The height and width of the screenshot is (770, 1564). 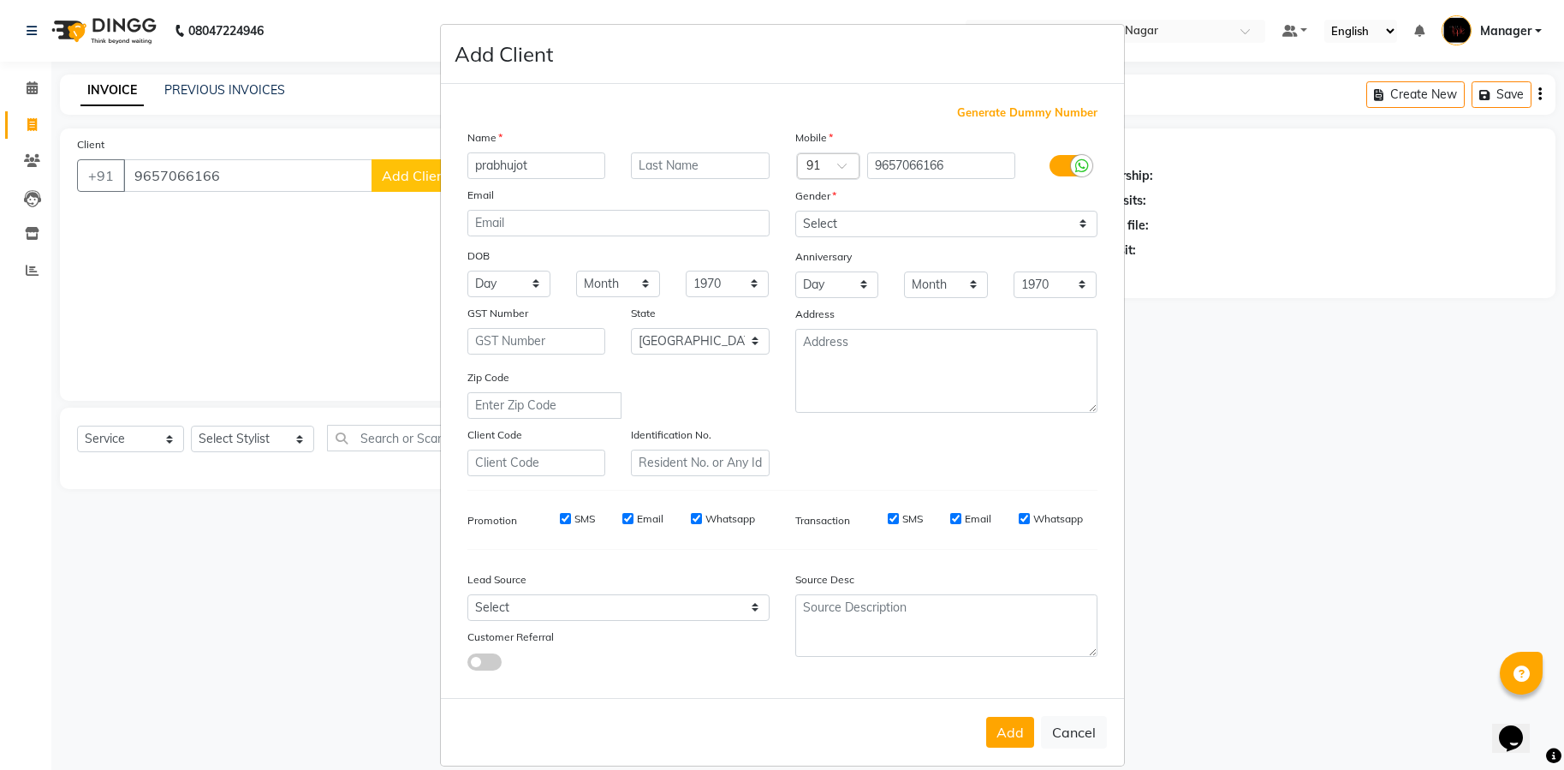 I want to click on h4: Add Client, so click(x=503, y=54).